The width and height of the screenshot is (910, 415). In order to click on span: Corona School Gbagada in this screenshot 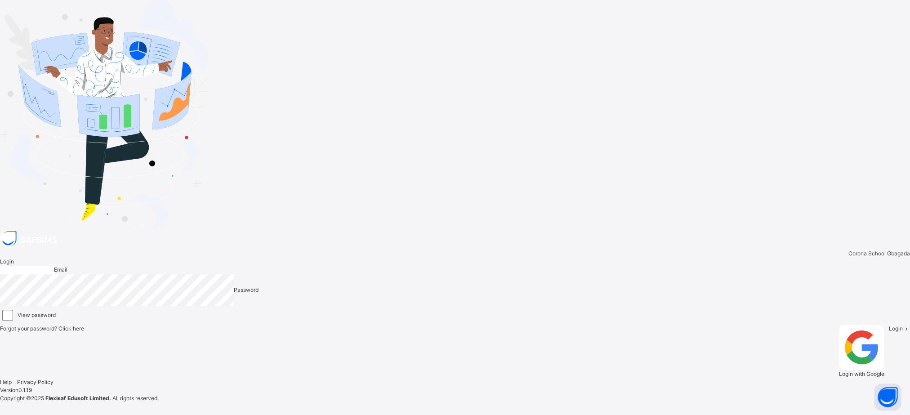, I will do `click(879, 254)`.